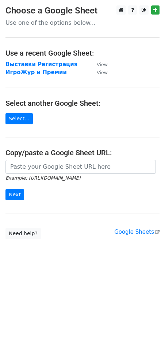 The height and width of the screenshot is (349, 165). Describe the element at coordinates (19, 119) in the screenshot. I see `a: Select...` at that location.